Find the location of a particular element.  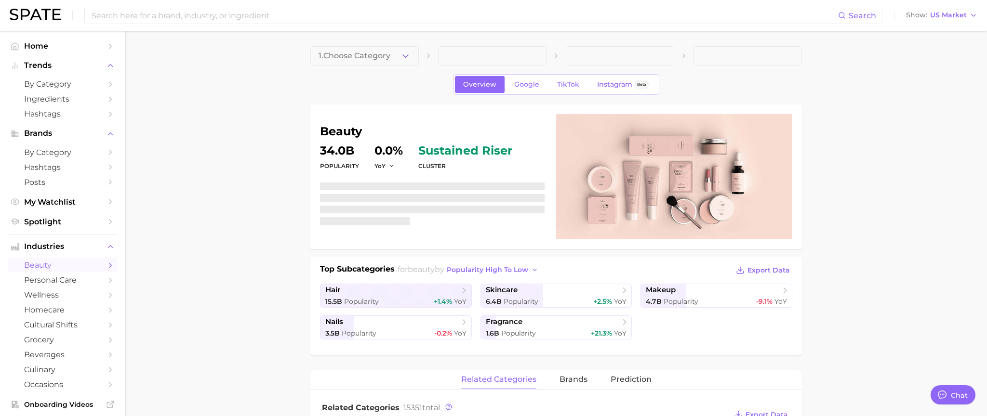

span: Home is located at coordinates (63, 46).